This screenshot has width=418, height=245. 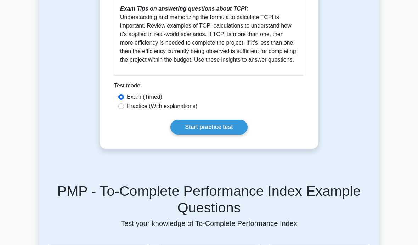 I want to click on p: Test your knowledge of To-Complete Performance Index, so click(x=209, y=223).